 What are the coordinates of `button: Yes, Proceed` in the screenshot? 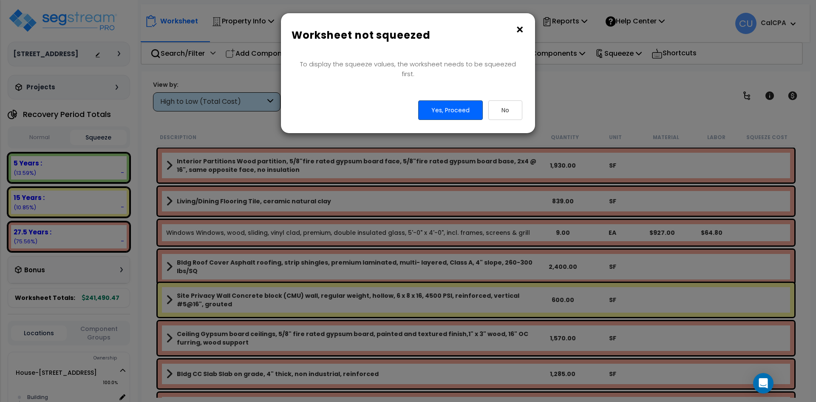 It's located at (451, 110).